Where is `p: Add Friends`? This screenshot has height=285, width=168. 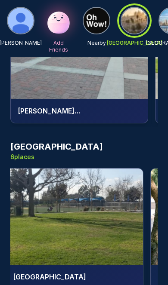 p: Add Friends is located at coordinates (58, 46).